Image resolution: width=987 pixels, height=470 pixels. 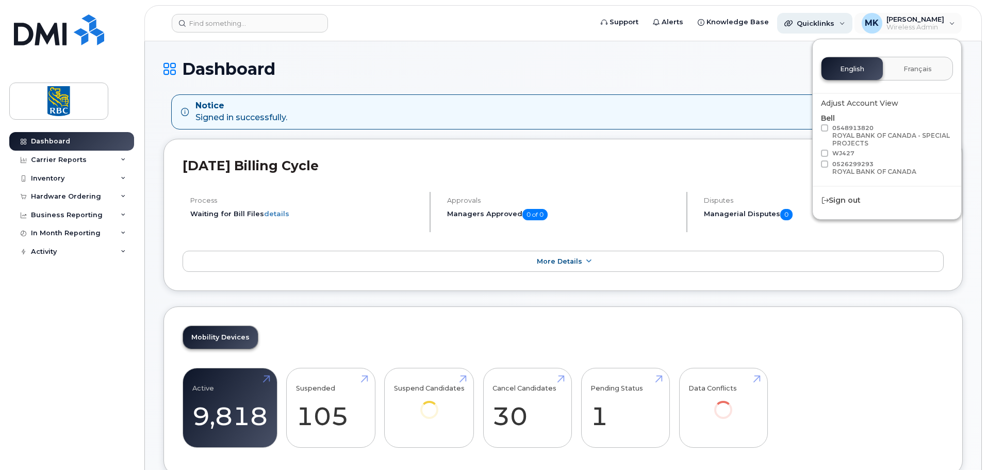 What do you see at coordinates (891, 136) in the screenshot?
I see `span: 0548913820` at bounding box center [891, 136].